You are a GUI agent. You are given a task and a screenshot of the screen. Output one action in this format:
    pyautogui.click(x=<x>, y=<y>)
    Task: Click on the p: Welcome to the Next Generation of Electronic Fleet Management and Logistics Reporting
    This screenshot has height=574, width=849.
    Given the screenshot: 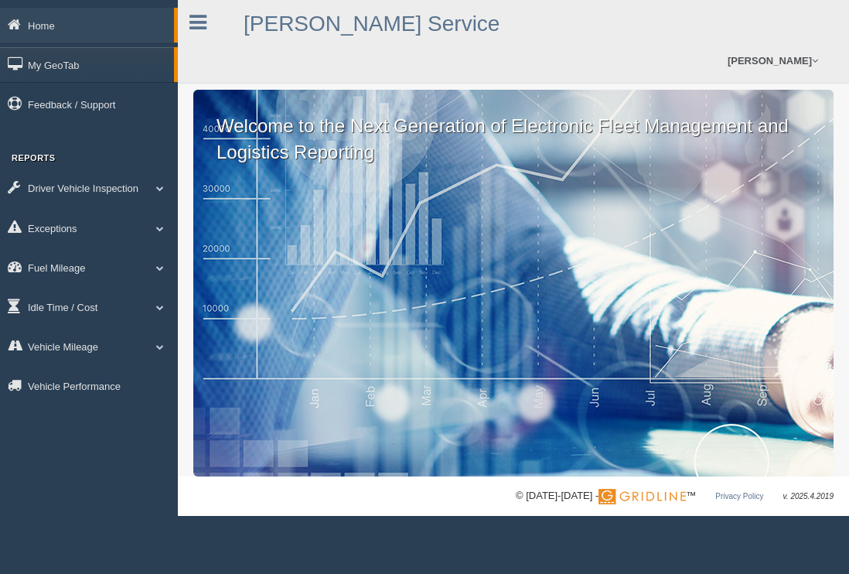 What is the action you would take?
    pyautogui.click(x=514, y=127)
    